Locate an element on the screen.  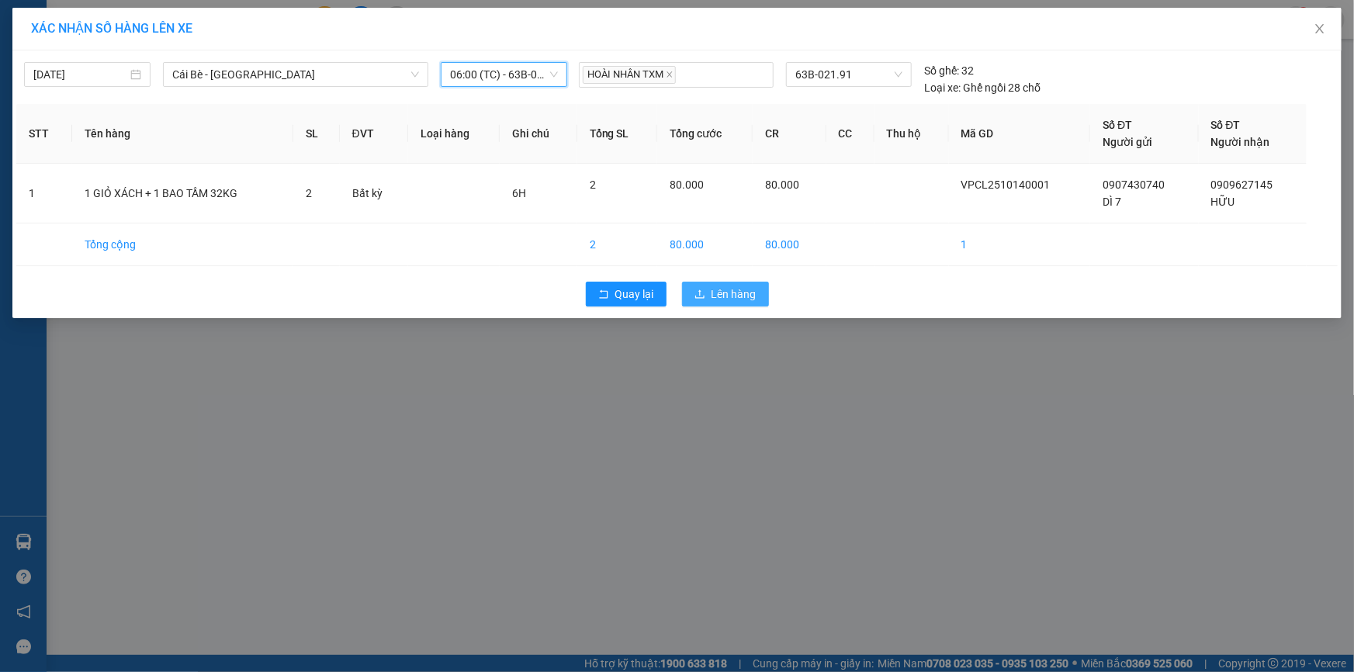
div: 32 is located at coordinates (949, 71).